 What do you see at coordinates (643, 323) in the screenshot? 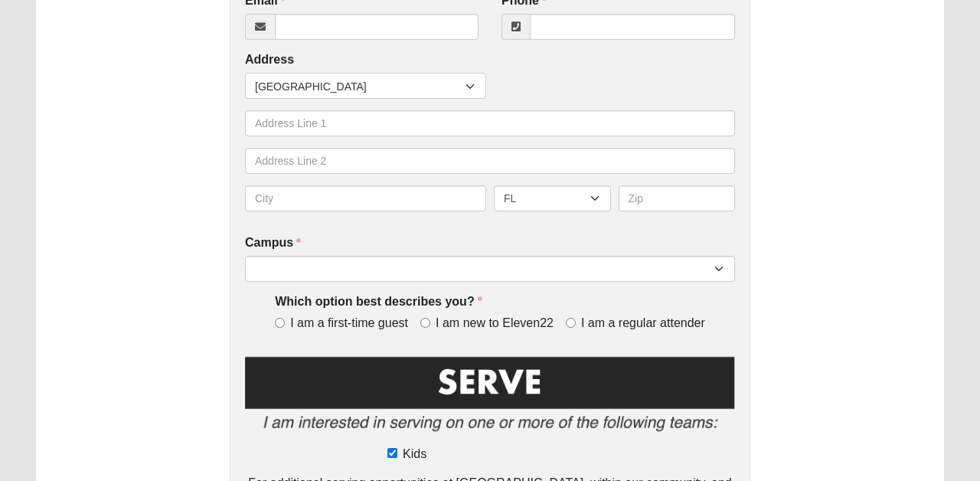
I see `span: I am a regular attender` at bounding box center [643, 323].